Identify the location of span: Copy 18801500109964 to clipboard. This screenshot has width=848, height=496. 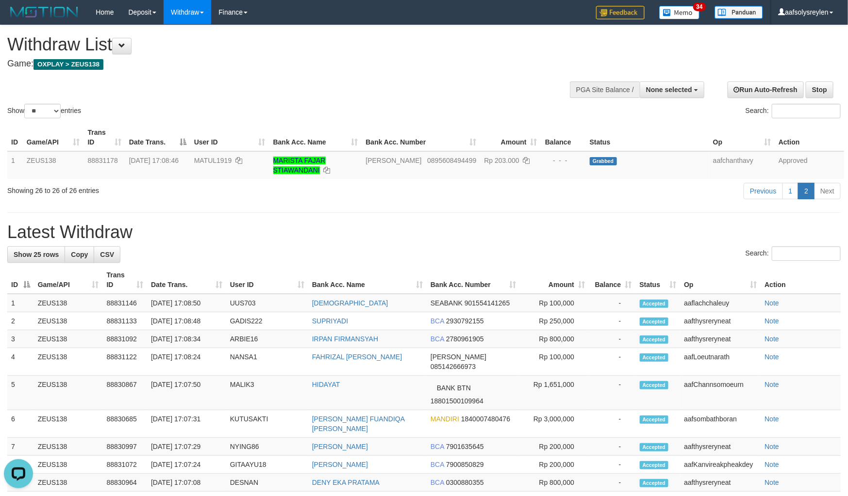
(457, 401).